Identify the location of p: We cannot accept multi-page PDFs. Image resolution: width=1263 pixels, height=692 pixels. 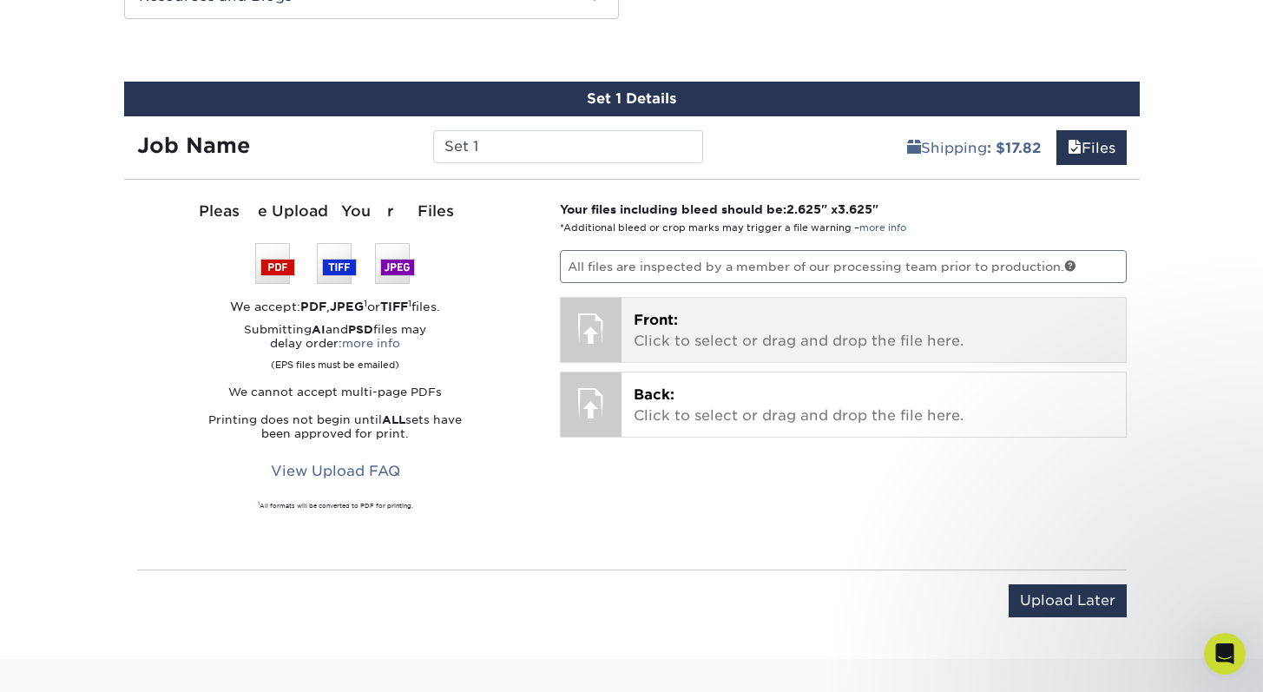
(336, 392).